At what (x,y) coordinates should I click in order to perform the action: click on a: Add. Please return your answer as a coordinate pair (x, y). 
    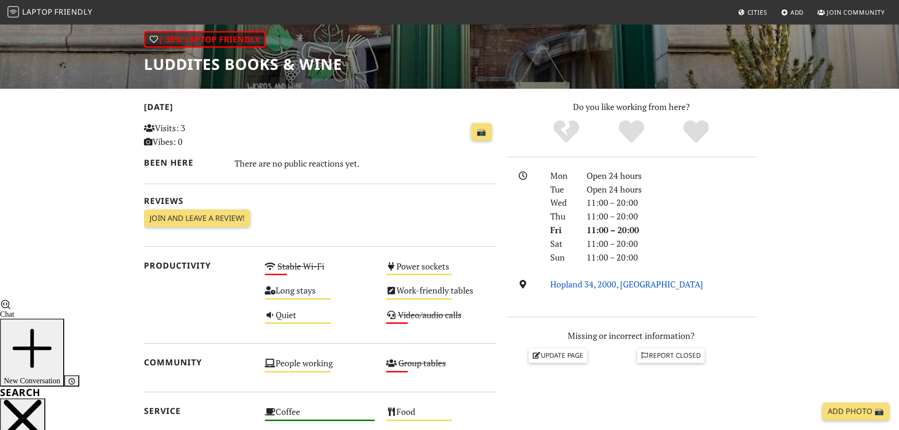
    Looking at the image, I should click on (792, 12).